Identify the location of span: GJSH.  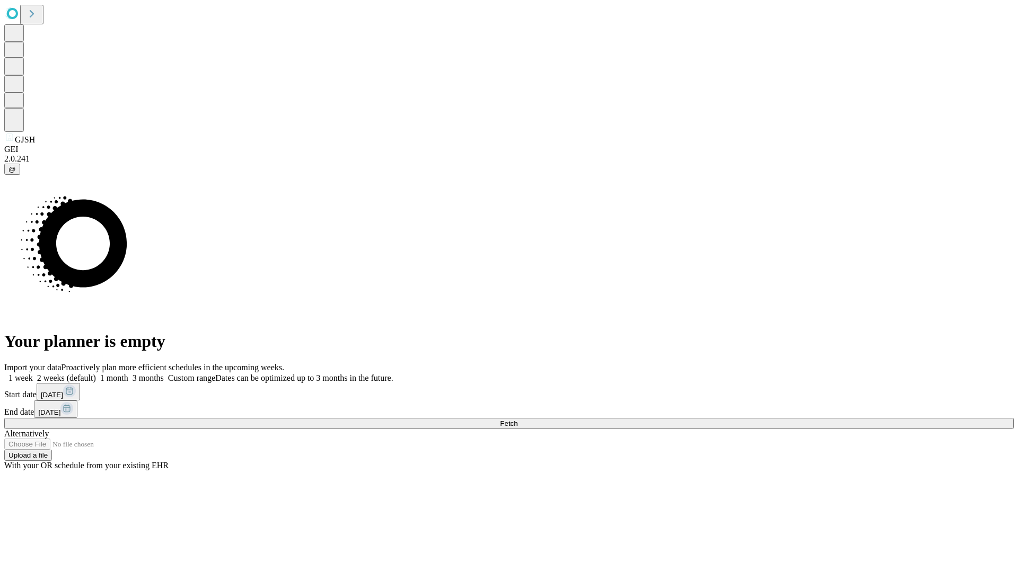
(25, 139).